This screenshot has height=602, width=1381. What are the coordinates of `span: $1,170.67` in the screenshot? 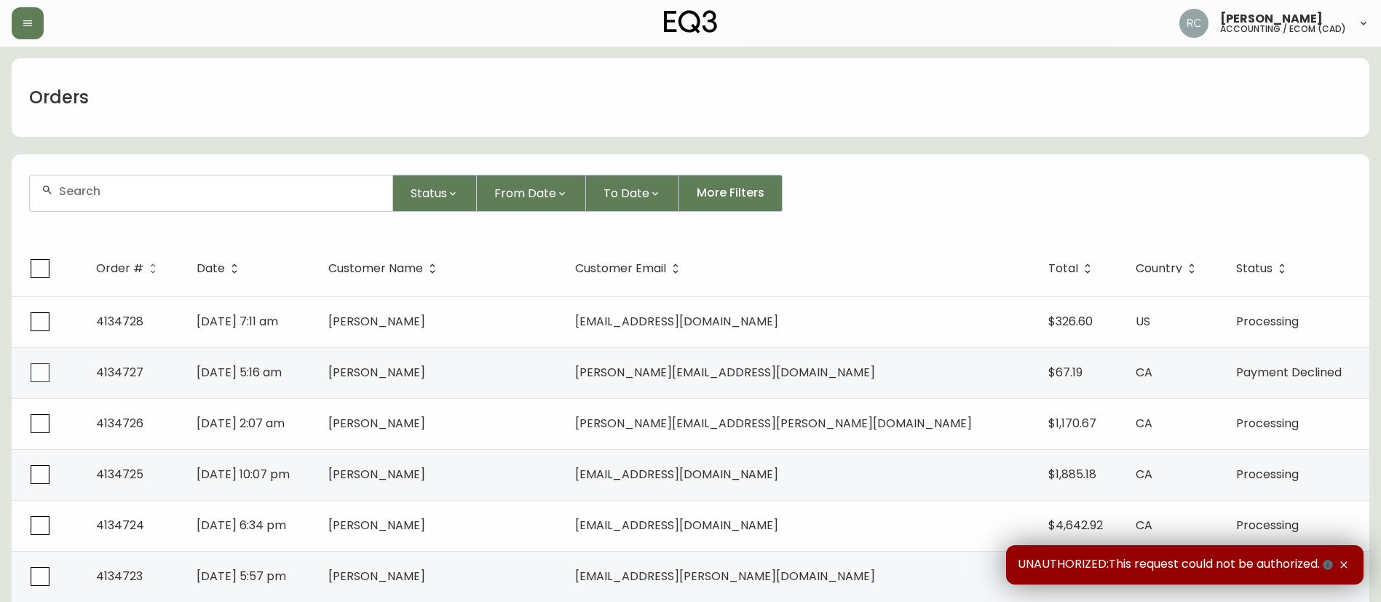 It's located at (1072, 423).